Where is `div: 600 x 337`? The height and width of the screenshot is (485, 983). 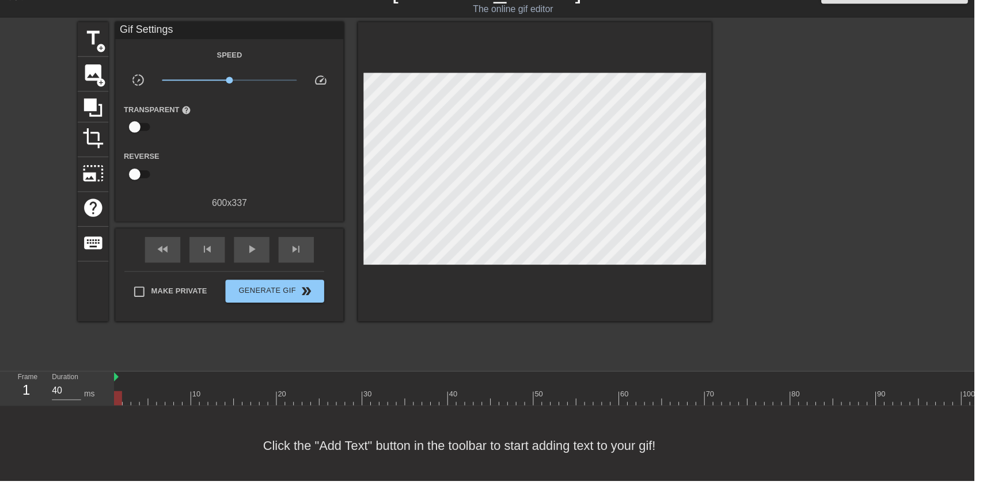 div: 600 x 337 is located at coordinates (232, 206).